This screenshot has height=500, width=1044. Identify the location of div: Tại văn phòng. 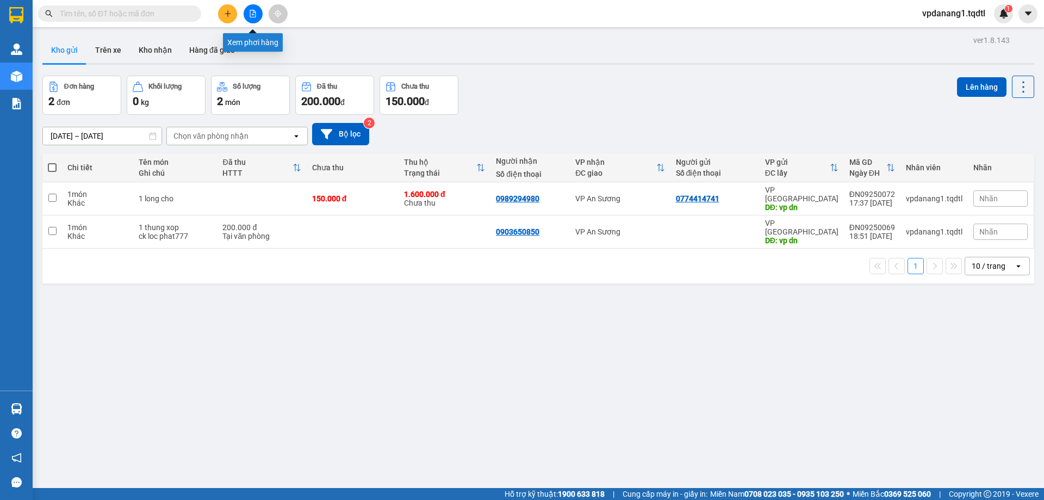
(261, 236).